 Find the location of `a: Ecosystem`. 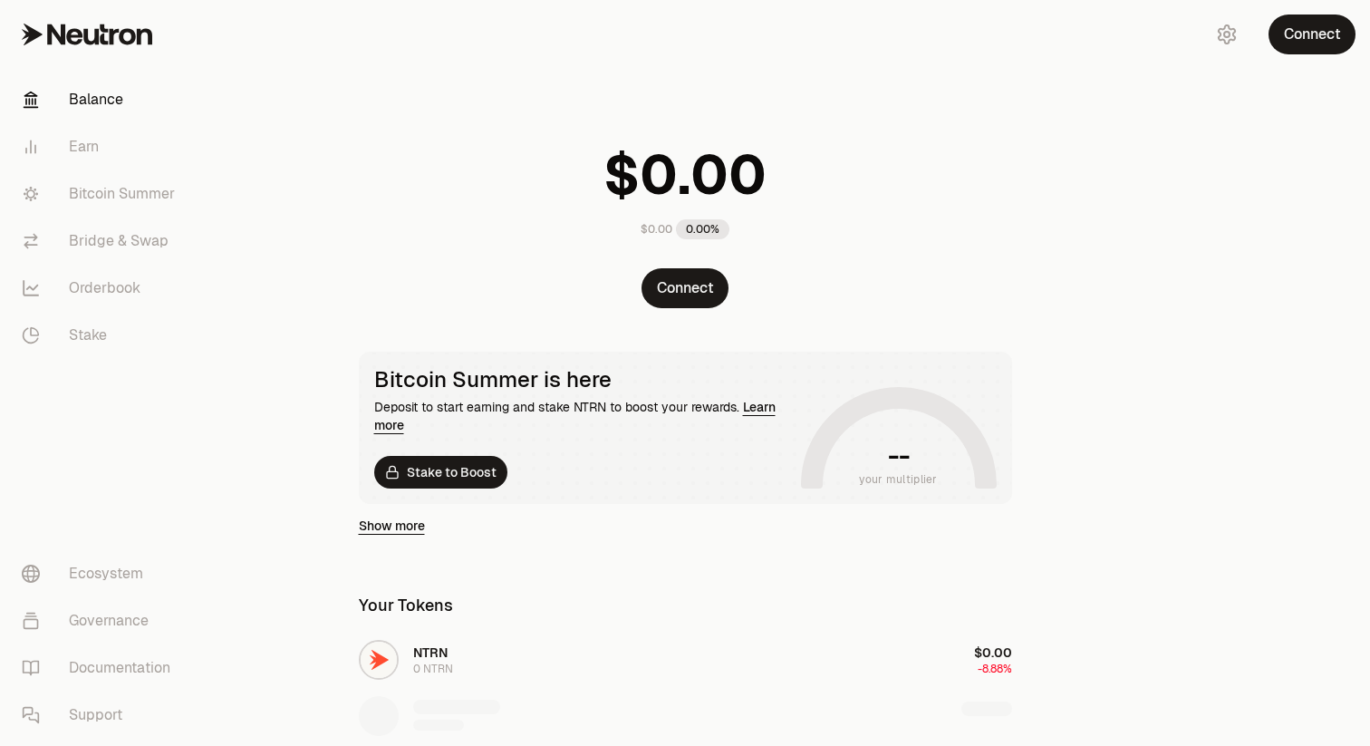

a: Ecosystem is located at coordinates (102, 574).